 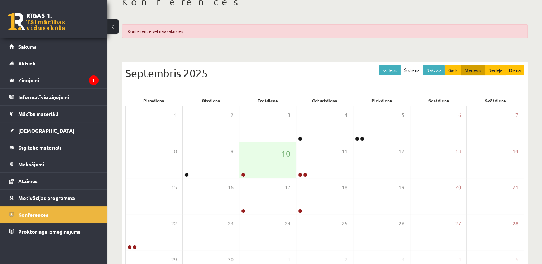 I want to click on span: Motivācijas programma, so click(x=47, y=198).